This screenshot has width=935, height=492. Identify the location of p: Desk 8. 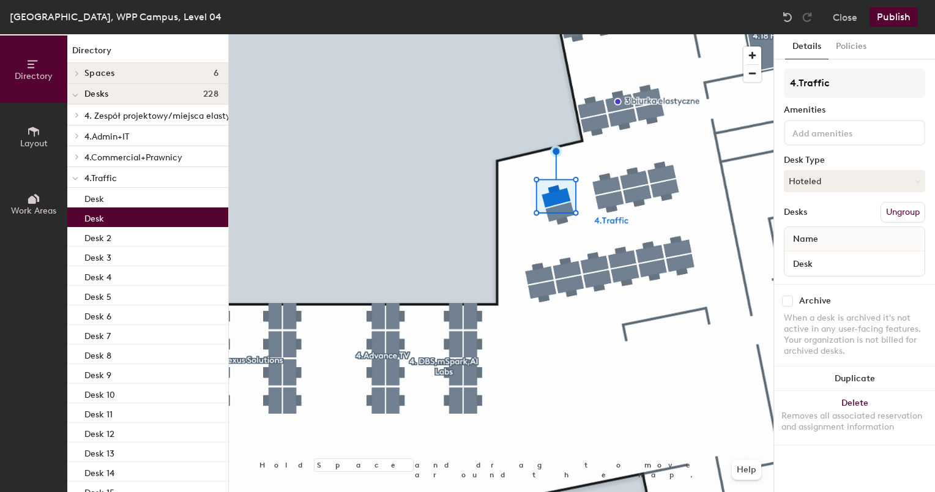
(98, 354).